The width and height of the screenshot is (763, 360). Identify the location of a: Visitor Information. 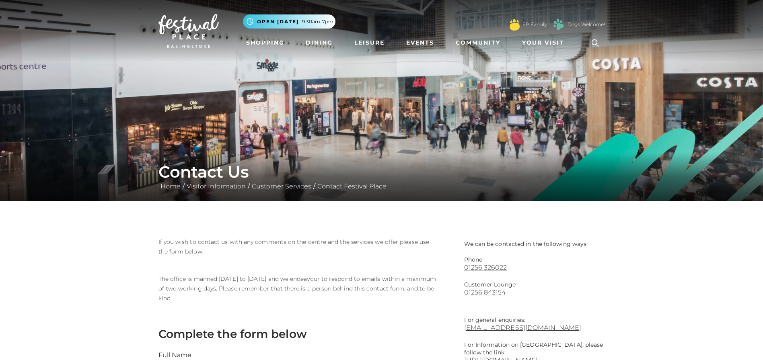
(216, 186).